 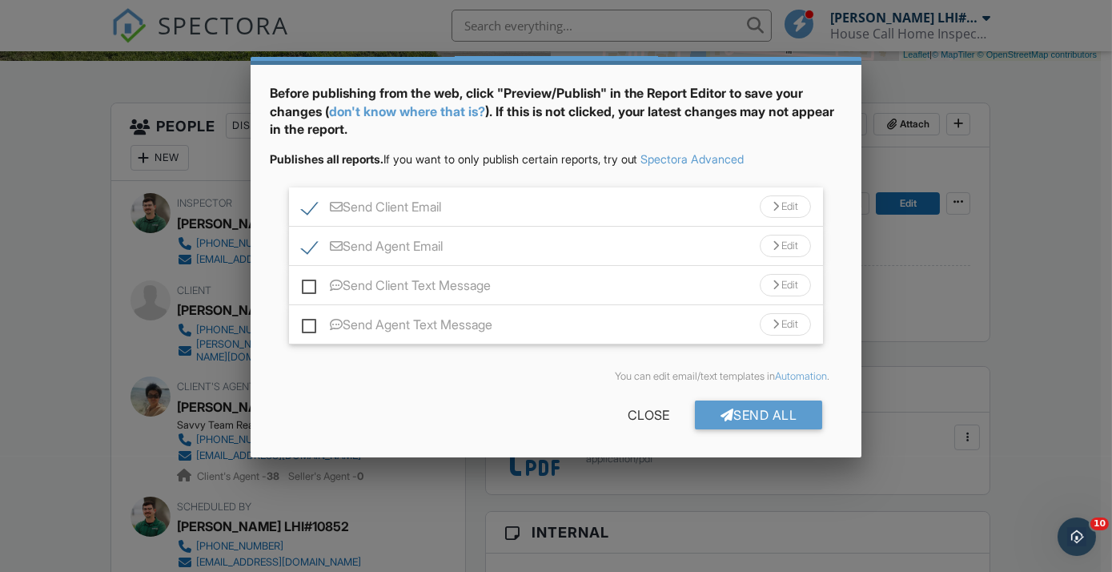 What do you see at coordinates (454, 159) in the screenshot?
I see `span: If you want to only publish certain reports, try out` at bounding box center [454, 159].